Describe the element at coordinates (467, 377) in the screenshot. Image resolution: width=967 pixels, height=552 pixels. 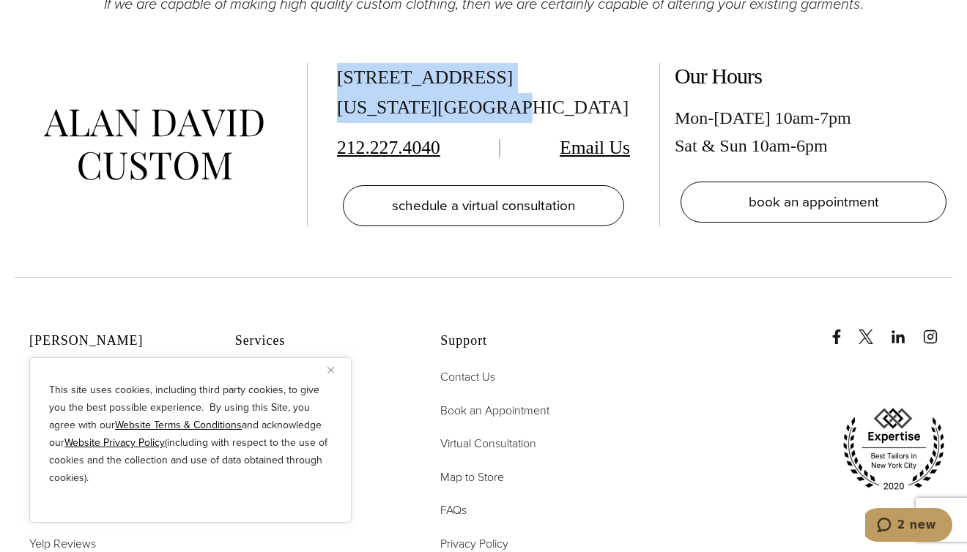
I see `a: Contact Us` at that location.